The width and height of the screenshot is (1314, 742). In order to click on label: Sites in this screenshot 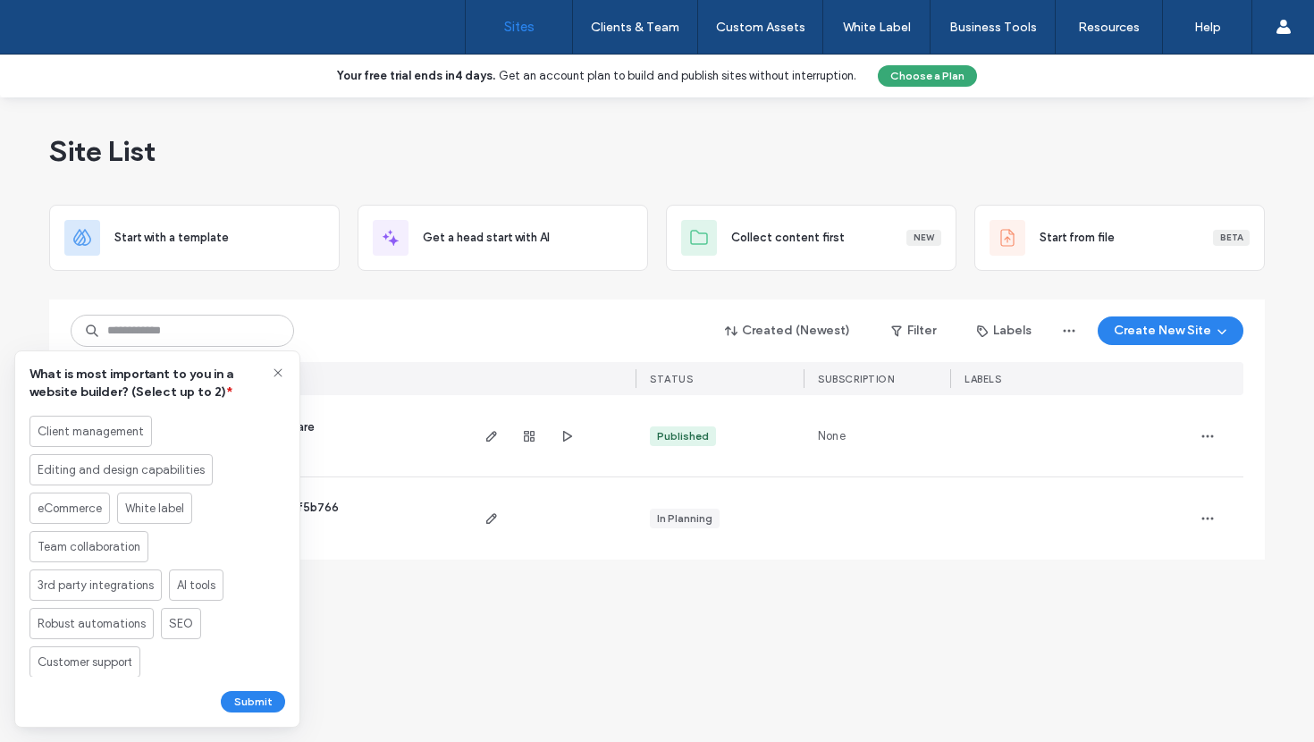, I will do `click(519, 27)`.